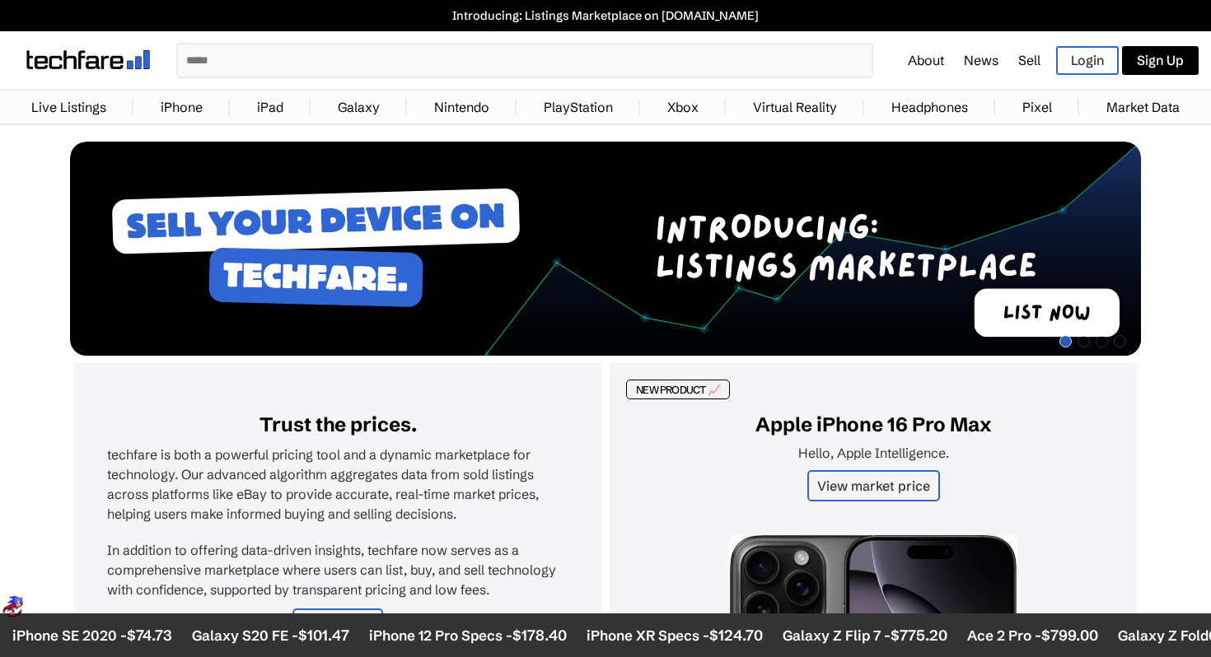 Image resolution: width=1211 pixels, height=657 pixels. I want to click on a: Login, so click(1088, 60).